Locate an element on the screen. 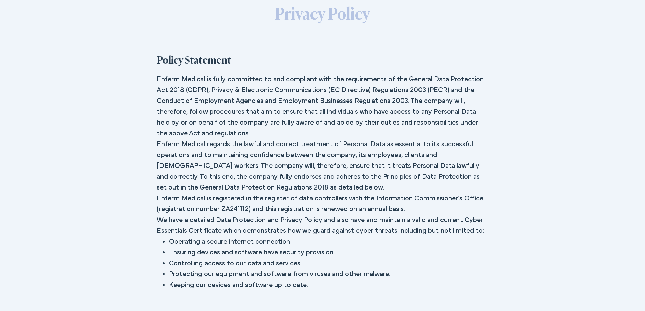 The height and width of the screenshot is (311, 645). span: Policy Statement is located at coordinates (194, 61).